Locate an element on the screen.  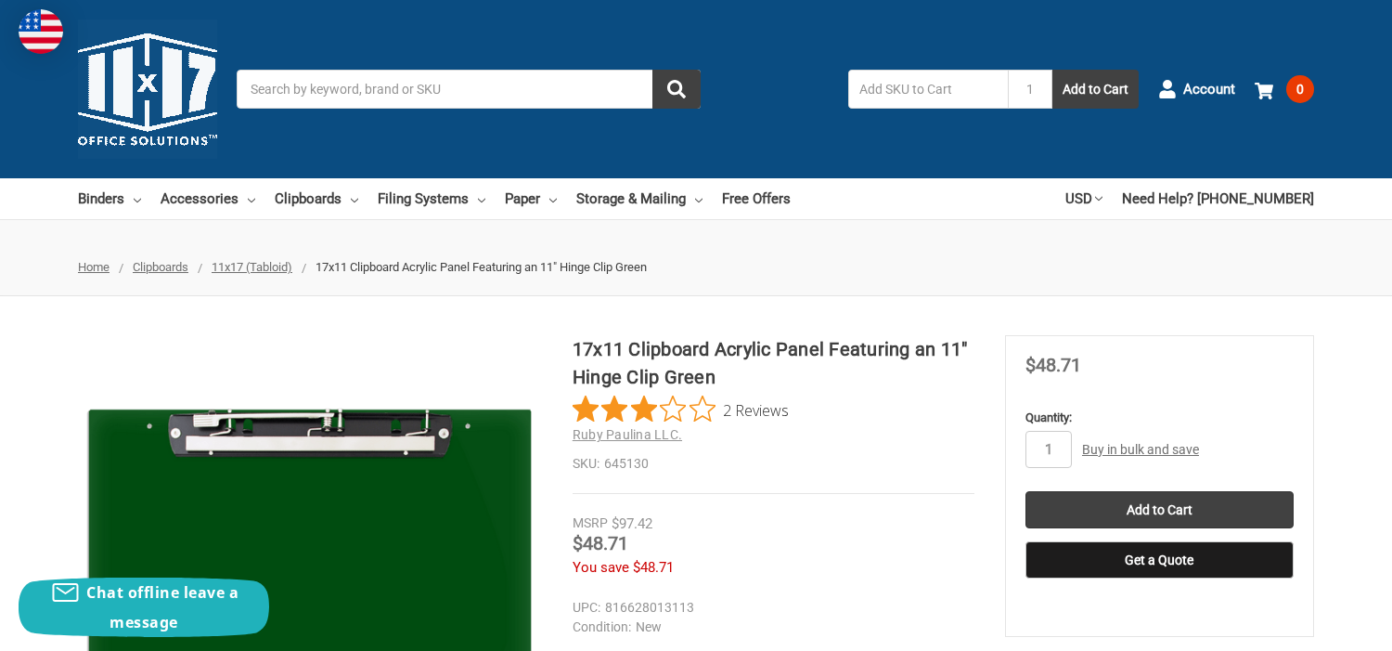
dd: New is located at coordinates (770, 627).